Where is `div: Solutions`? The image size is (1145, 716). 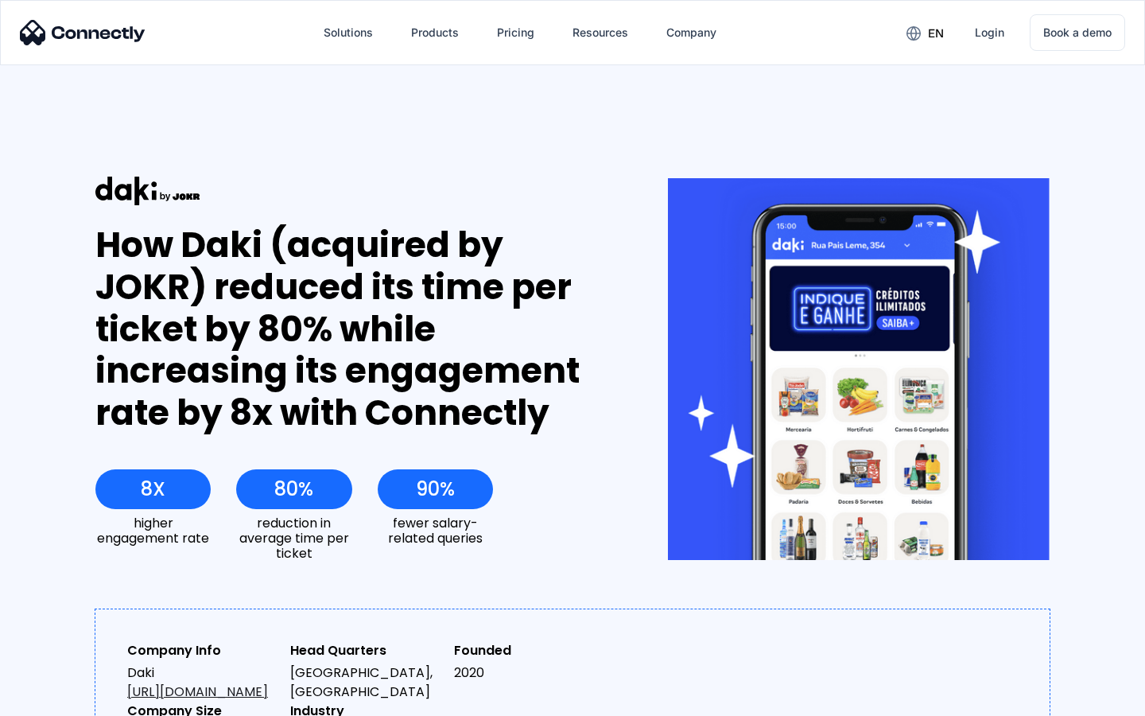
div: Solutions is located at coordinates (348, 33).